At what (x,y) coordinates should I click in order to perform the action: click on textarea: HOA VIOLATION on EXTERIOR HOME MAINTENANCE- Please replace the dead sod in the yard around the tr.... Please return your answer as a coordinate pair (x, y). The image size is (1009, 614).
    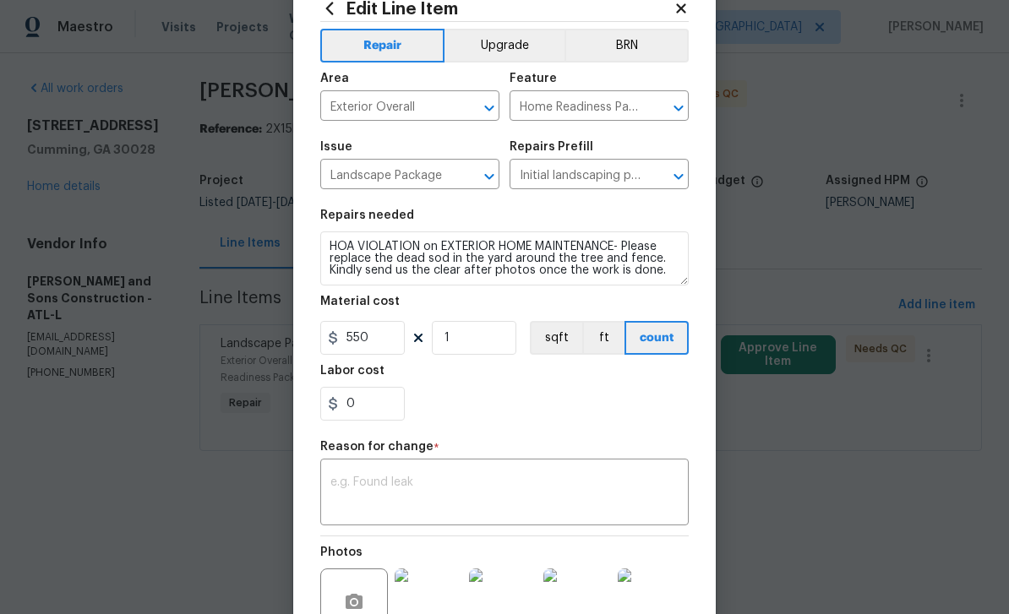
    Looking at the image, I should click on (504, 259).